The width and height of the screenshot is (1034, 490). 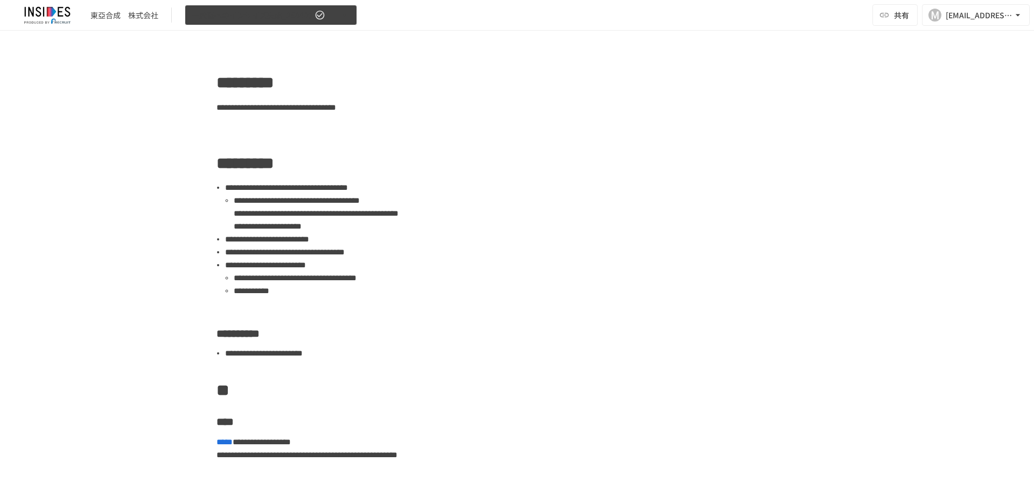 What do you see at coordinates (47, 15) in the screenshot?
I see `img: JmGSPSkPjKwBq77AtHmwC7bJguQHJlCRQfAXtnx4WuV` at bounding box center [47, 15].